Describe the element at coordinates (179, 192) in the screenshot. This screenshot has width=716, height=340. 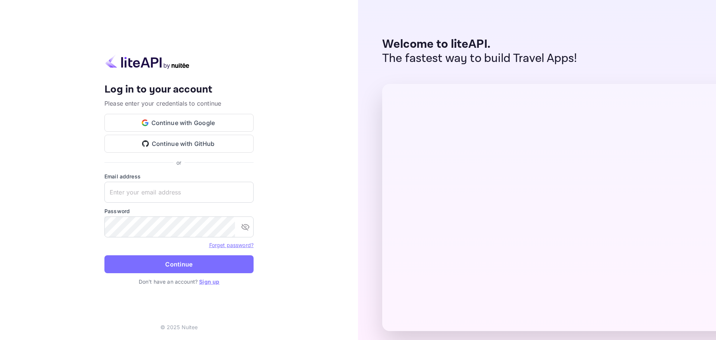
I see `input: Enter your email address` at that location.